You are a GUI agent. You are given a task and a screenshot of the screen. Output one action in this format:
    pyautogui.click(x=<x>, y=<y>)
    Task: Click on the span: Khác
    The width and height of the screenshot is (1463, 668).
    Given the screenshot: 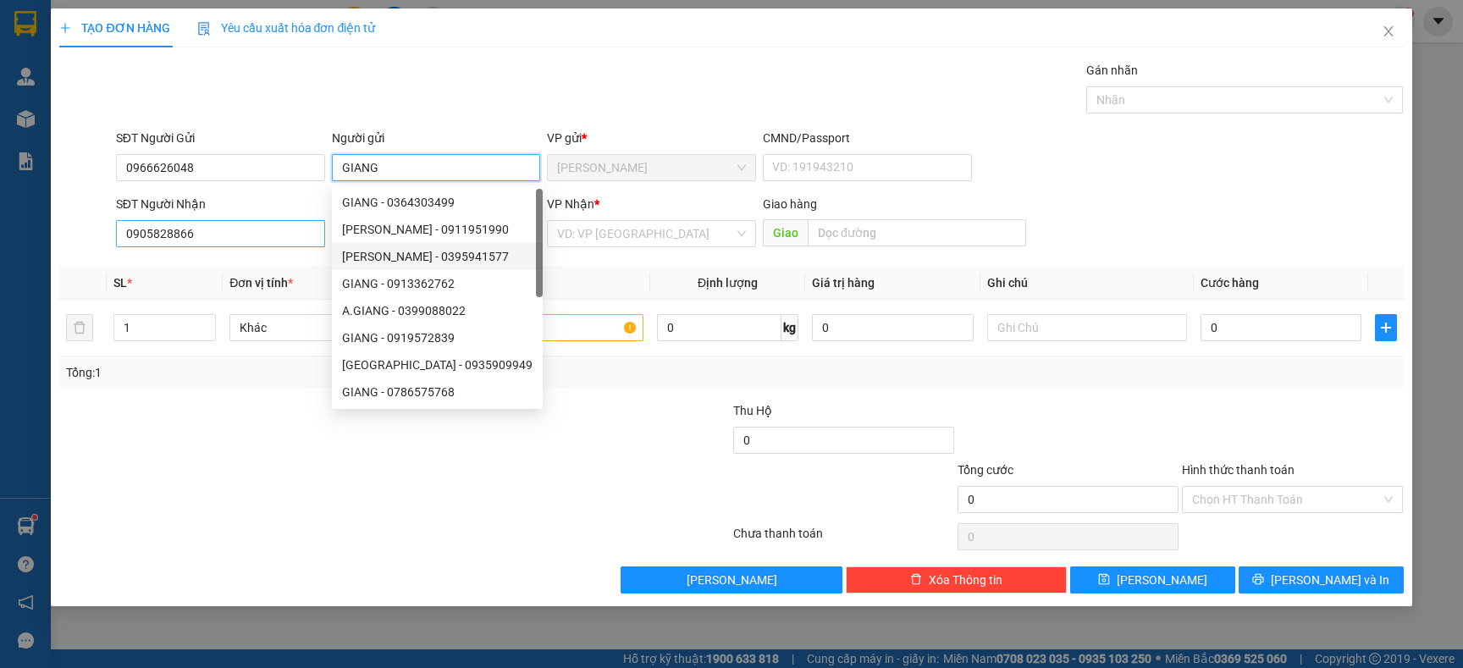 What is the action you would take?
    pyautogui.click(x=329, y=328)
    